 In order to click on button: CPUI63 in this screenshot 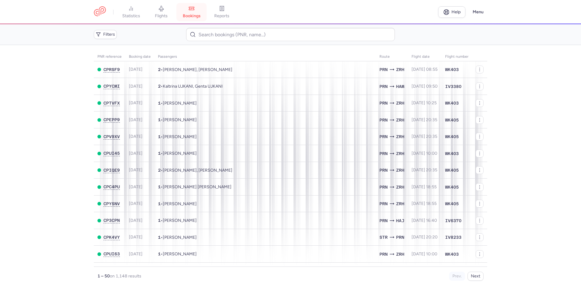, I will do `click(112, 254)`.